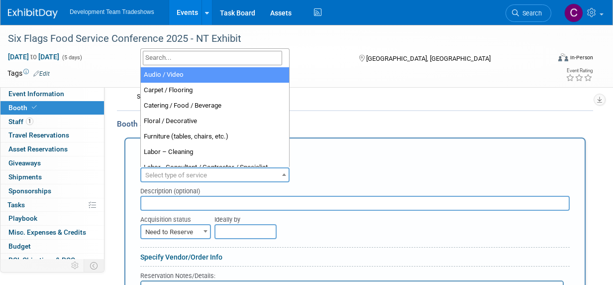  Describe the element at coordinates (550, 59) in the screenshot. I see `div: Event Format` at that location.